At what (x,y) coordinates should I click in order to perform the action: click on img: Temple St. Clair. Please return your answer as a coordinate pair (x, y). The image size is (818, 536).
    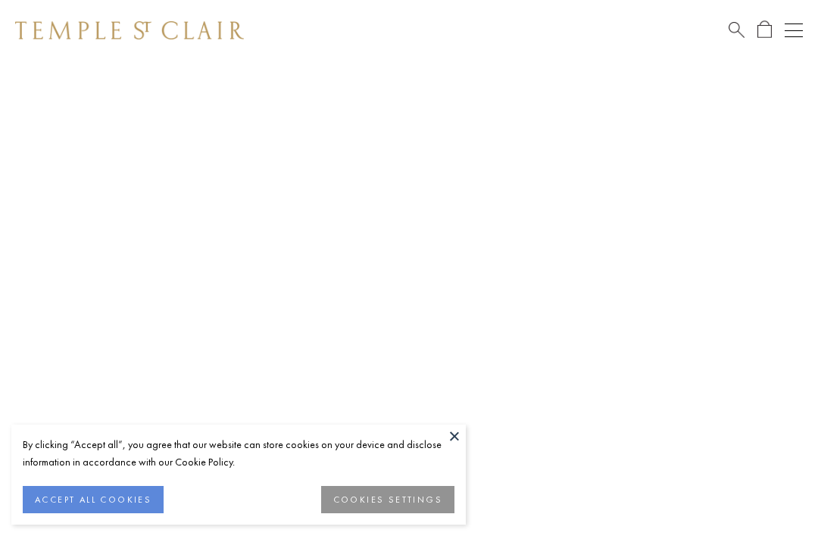
    Looking at the image, I should click on (130, 30).